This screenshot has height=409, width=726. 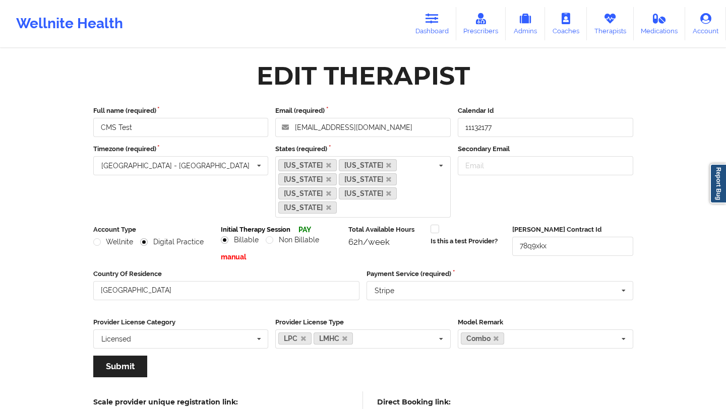 What do you see at coordinates (181, 111) in the screenshot?
I see `label: Full name (required)` at bounding box center [181, 111].